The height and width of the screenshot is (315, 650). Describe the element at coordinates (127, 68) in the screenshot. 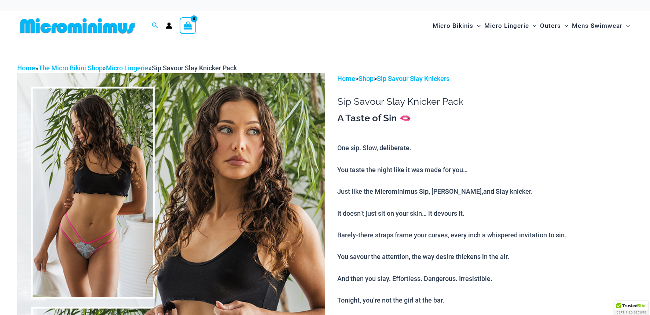

I see `a: Micro Lingerie` at that location.